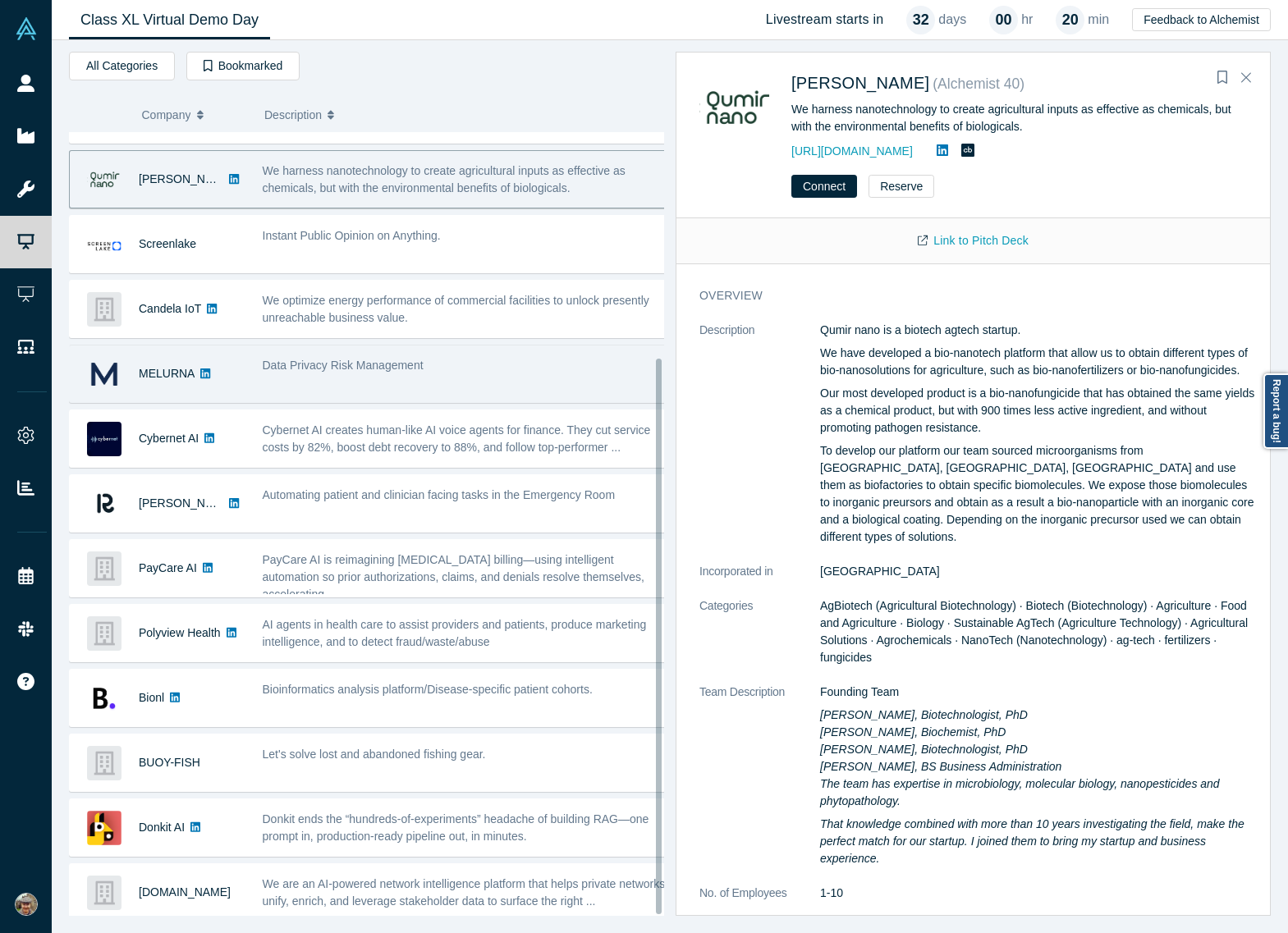 This screenshot has height=933, width=1288. I want to click on img: Network.app's Logo, so click(105, 893).